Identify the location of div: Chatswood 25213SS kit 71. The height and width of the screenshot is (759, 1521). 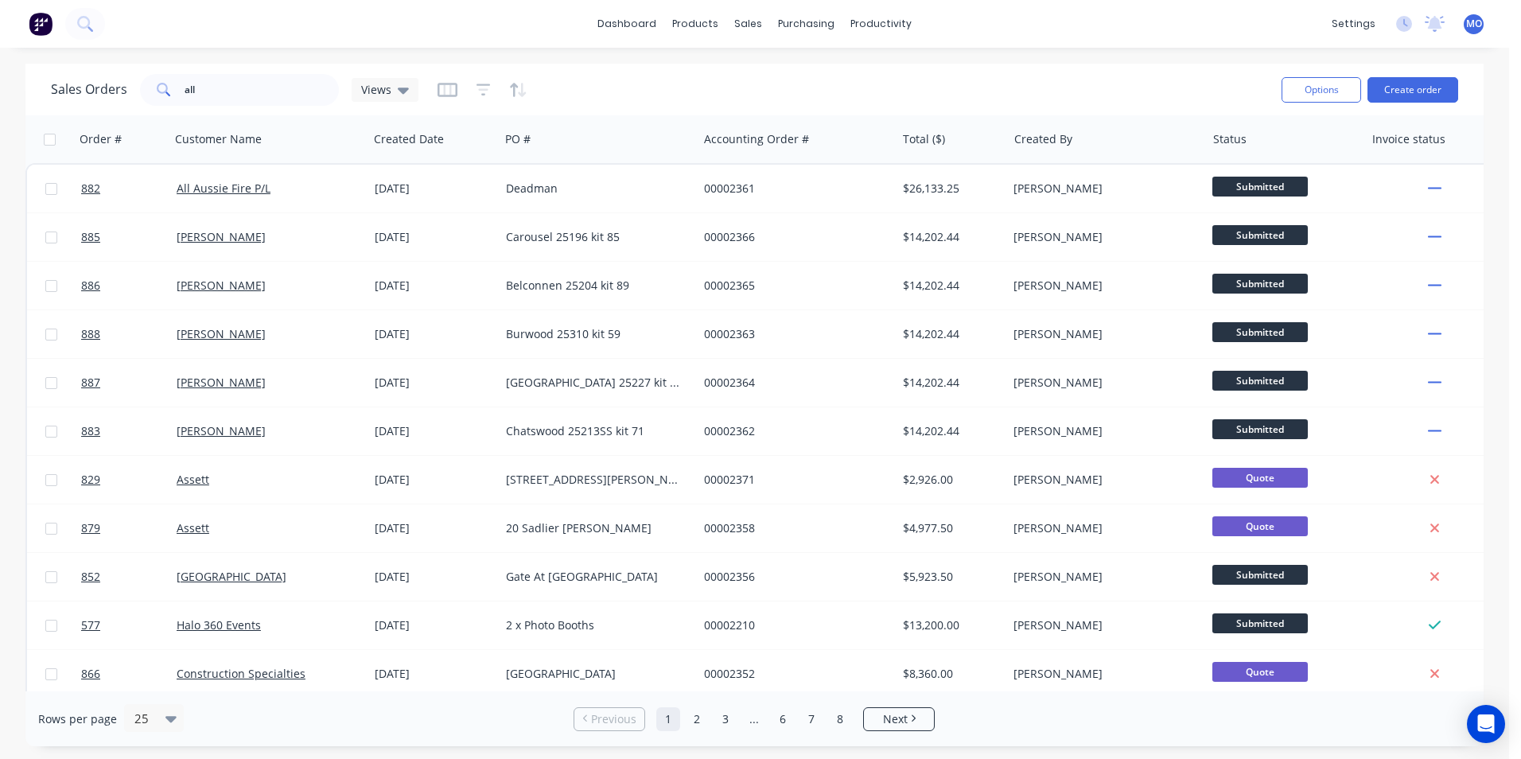
(594, 431).